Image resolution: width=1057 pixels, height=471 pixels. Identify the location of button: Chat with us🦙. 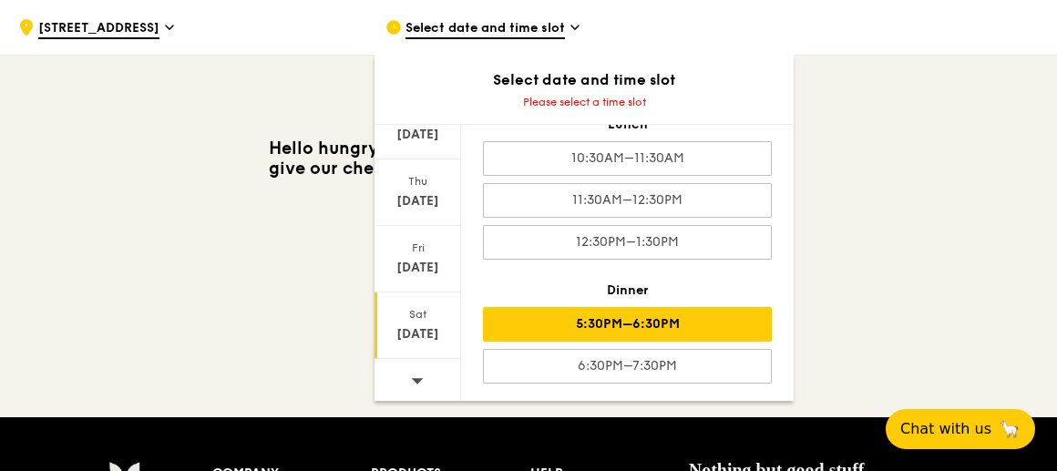
(960, 429).